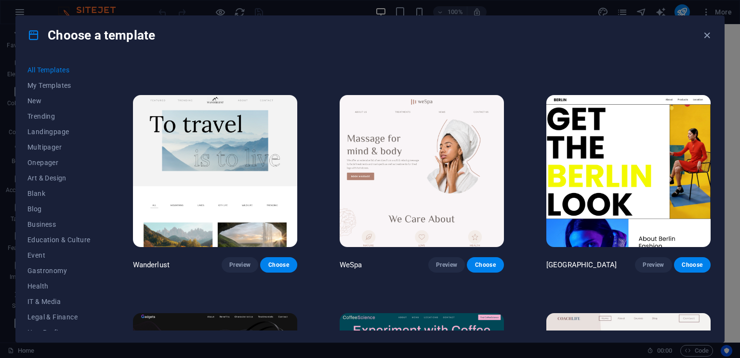  I want to click on span: My Templates, so click(59, 85).